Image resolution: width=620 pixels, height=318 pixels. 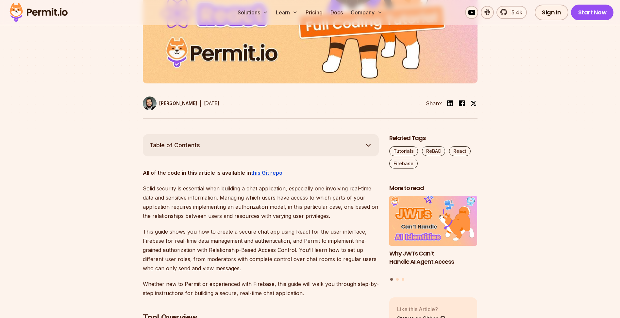 I want to click on h2: More to read, so click(x=433, y=188).